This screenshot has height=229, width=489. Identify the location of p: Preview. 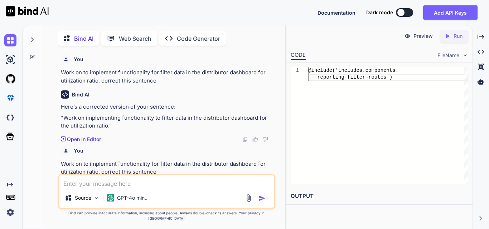
(423, 36).